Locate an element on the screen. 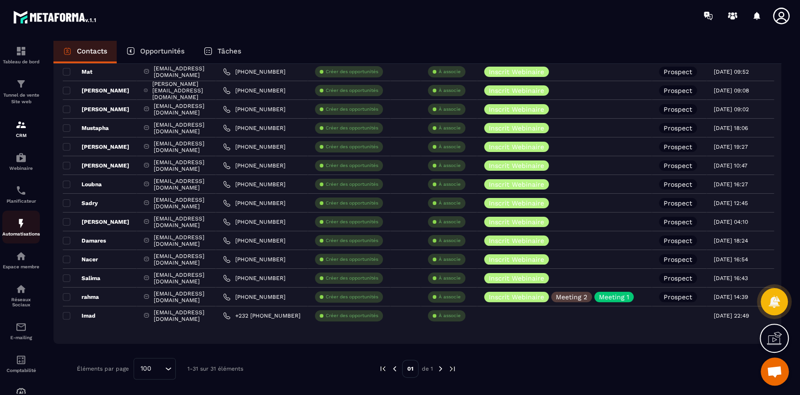 Image resolution: width=800 pixels, height=395 pixels. div: Search for option is located at coordinates (155, 369).